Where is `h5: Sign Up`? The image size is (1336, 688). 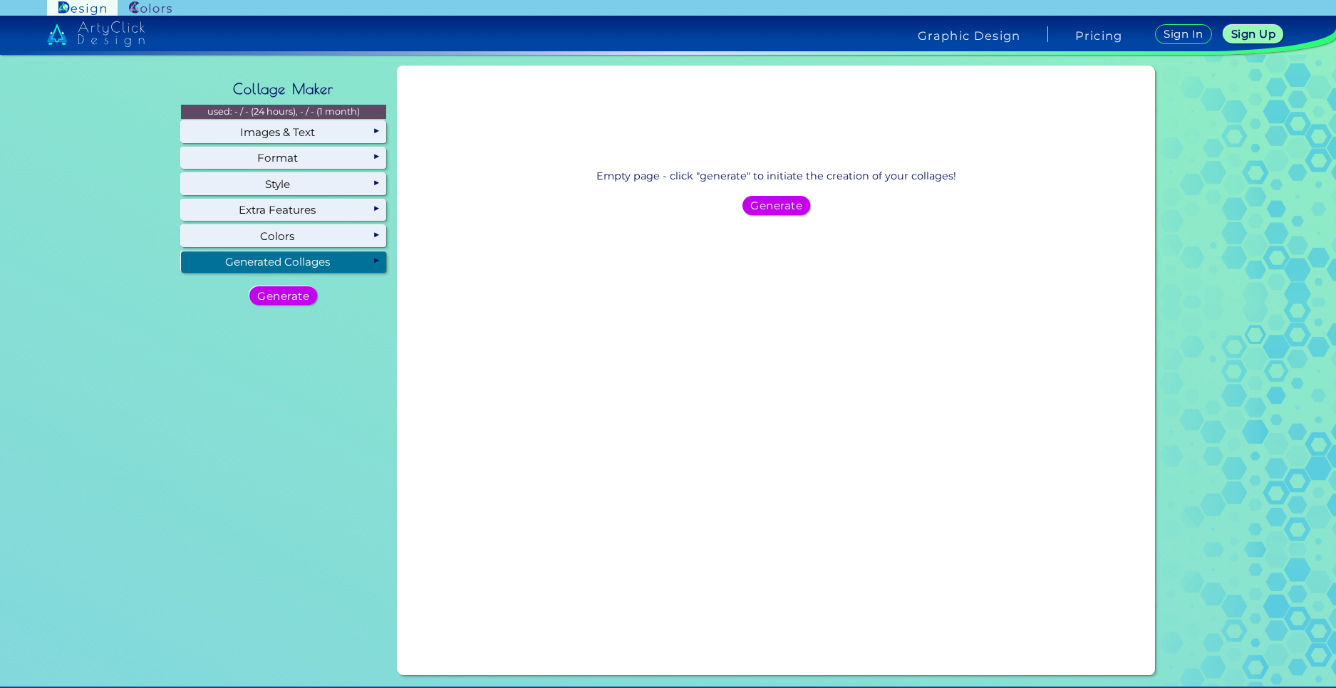 h5: Sign Up is located at coordinates (1253, 33).